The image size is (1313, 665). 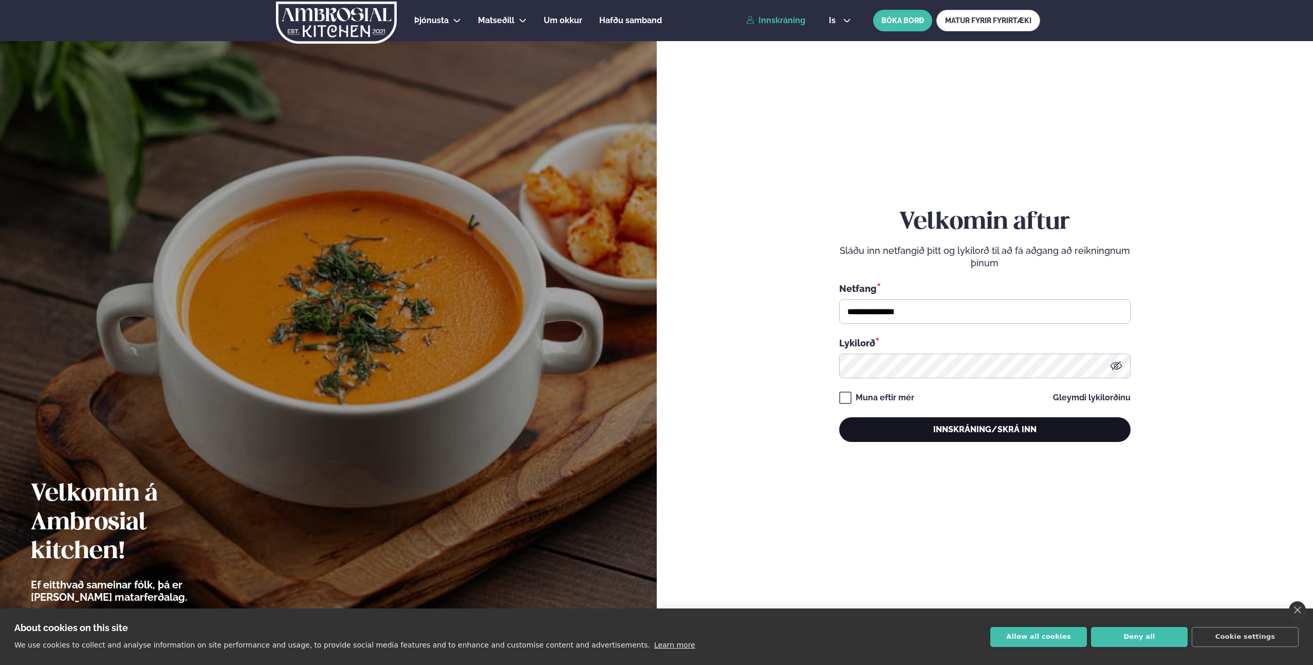 What do you see at coordinates (71, 628) in the screenshot?
I see `strong: About cookies on this site` at bounding box center [71, 628].